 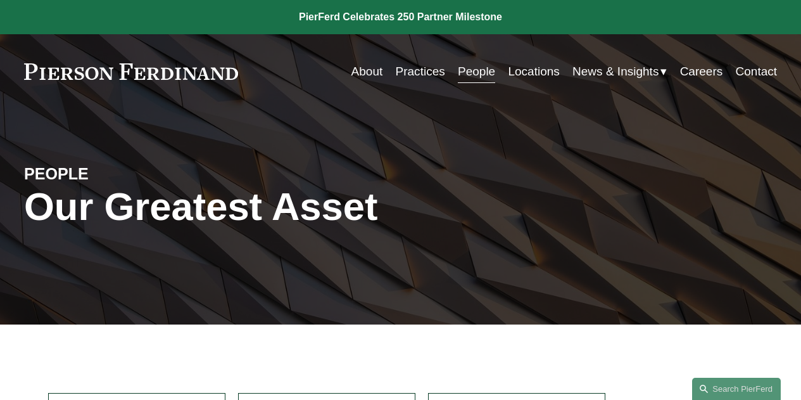 What do you see at coordinates (619, 72) in the screenshot?
I see `a: folder dropdown` at bounding box center [619, 72].